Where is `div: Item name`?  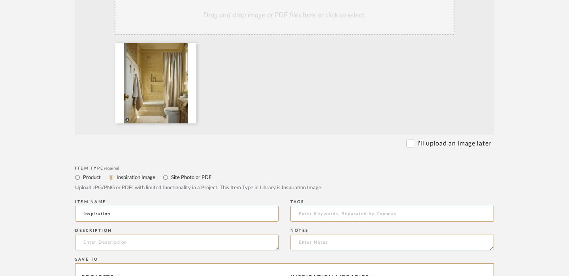
div: Item name is located at coordinates (177, 202).